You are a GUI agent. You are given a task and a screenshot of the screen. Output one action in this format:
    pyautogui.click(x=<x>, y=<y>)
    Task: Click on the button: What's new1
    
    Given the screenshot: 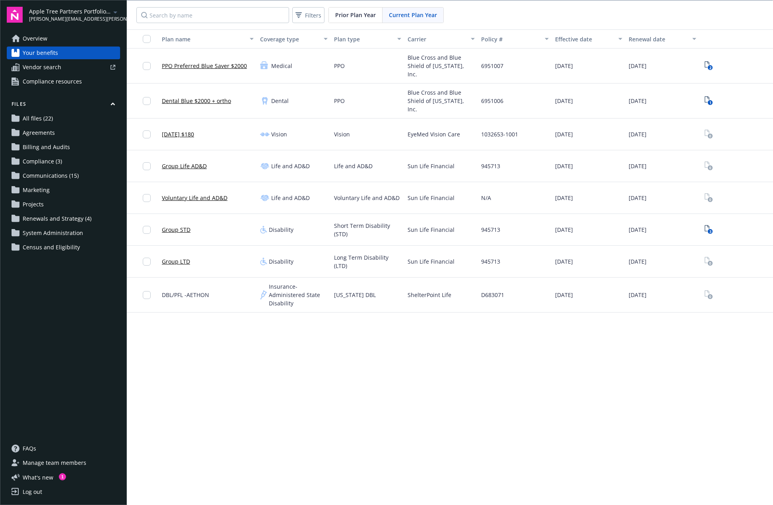 What is the action you would take?
    pyautogui.click(x=36, y=477)
    